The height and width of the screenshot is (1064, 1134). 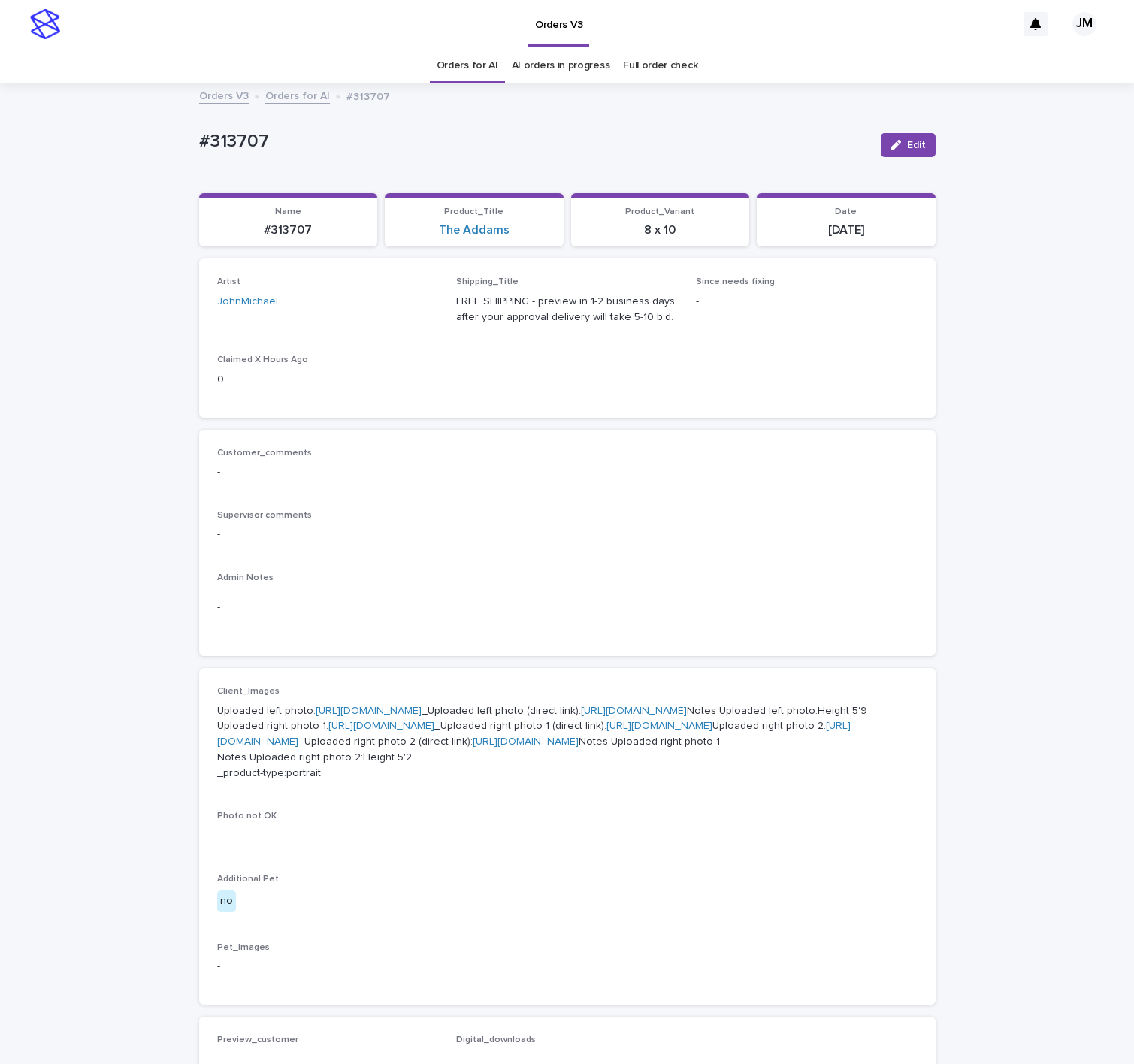 I want to click on span: Client_Images, so click(x=248, y=691).